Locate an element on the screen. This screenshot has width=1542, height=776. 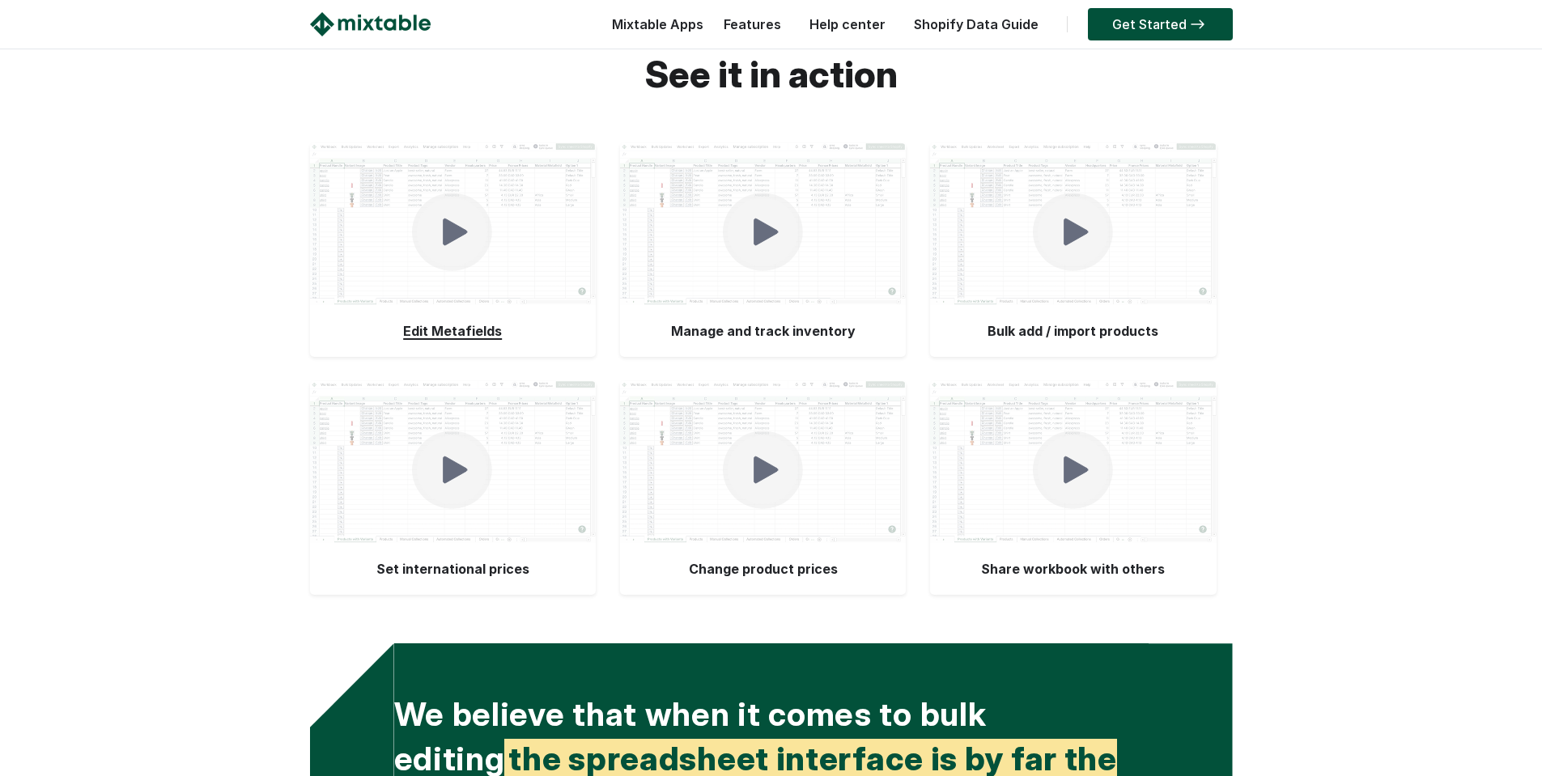
a: Get Started is located at coordinates (1160, 24).